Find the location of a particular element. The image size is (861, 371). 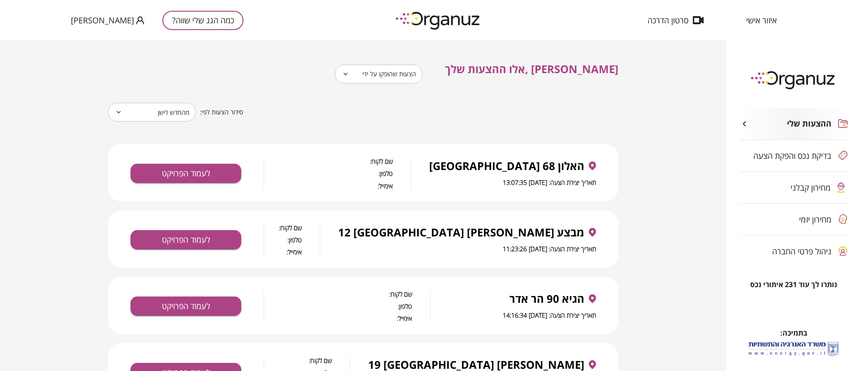

span: הגיא 90 הר אדר is located at coordinates (547, 299).